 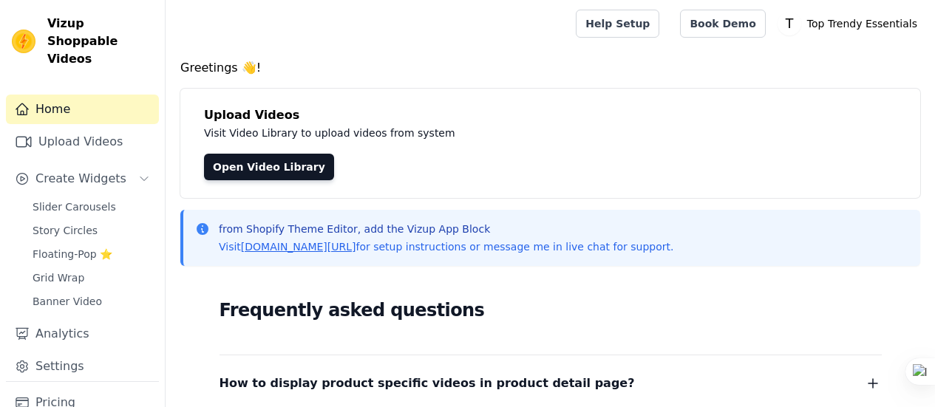 I want to click on button: Create Widgets, so click(x=82, y=179).